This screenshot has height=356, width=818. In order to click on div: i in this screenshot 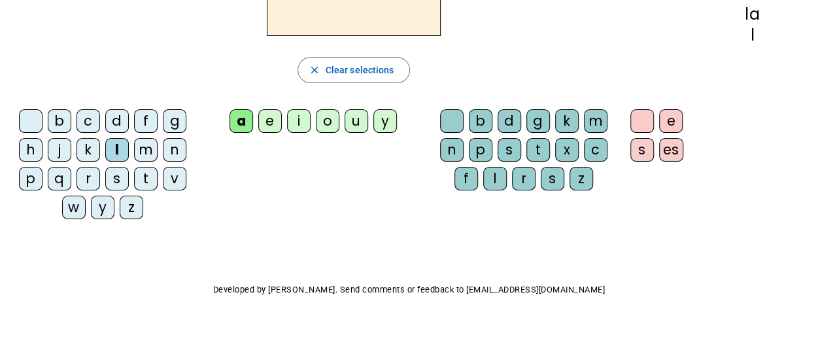, I will do `click(299, 121)`.